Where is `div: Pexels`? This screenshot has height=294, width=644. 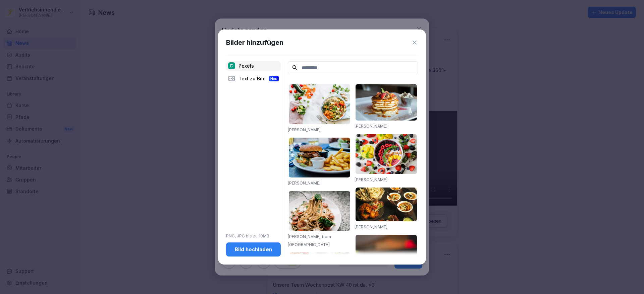 div: Pexels is located at coordinates (253, 66).